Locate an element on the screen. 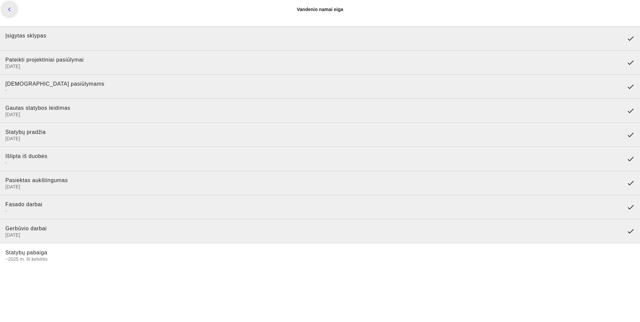 This screenshot has width=640, height=322. i: chevron_left is located at coordinates (9, 9).